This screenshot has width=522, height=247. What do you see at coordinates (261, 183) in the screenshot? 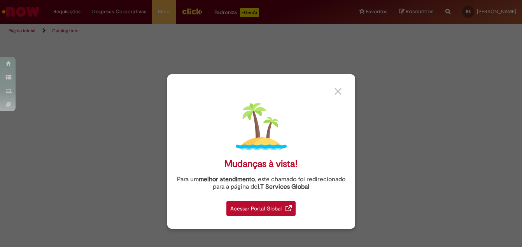
I see `div: Para um , este chamado foi redirecionado para a página de` at bounding box center [261, 183].